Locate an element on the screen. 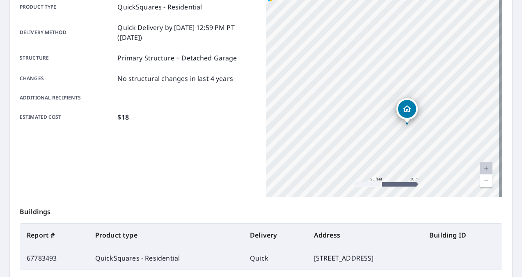 The width and height of the screenshot is (522, 277). p: Changes is located at coordinates (67, 78).